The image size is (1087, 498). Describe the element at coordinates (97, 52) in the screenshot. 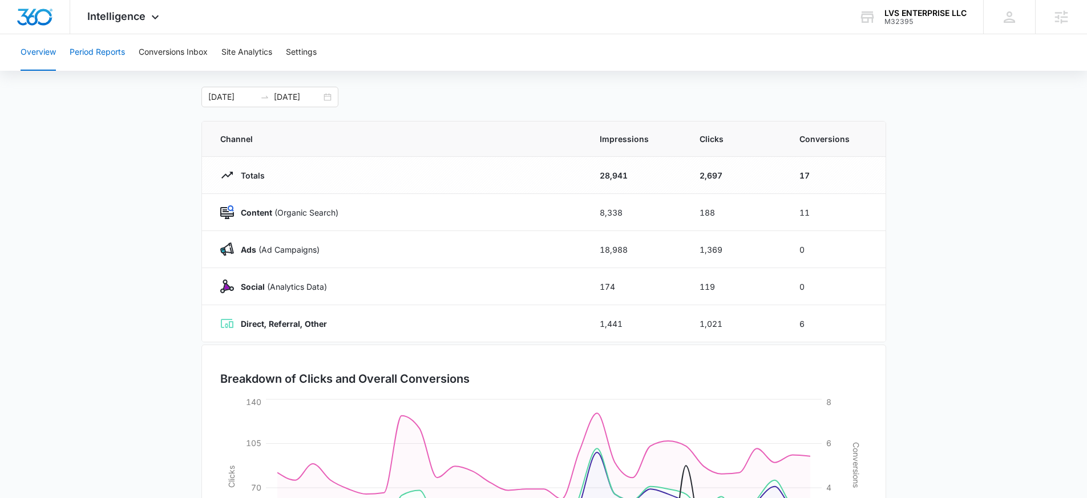

I see `button: Period Reports` at that location.